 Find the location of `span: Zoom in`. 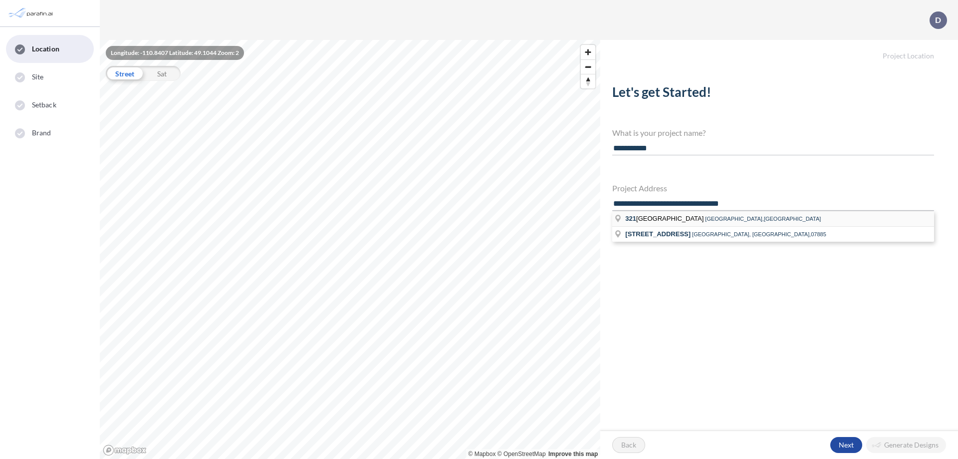

span: Zoom in is located at coordinates (588, 52).